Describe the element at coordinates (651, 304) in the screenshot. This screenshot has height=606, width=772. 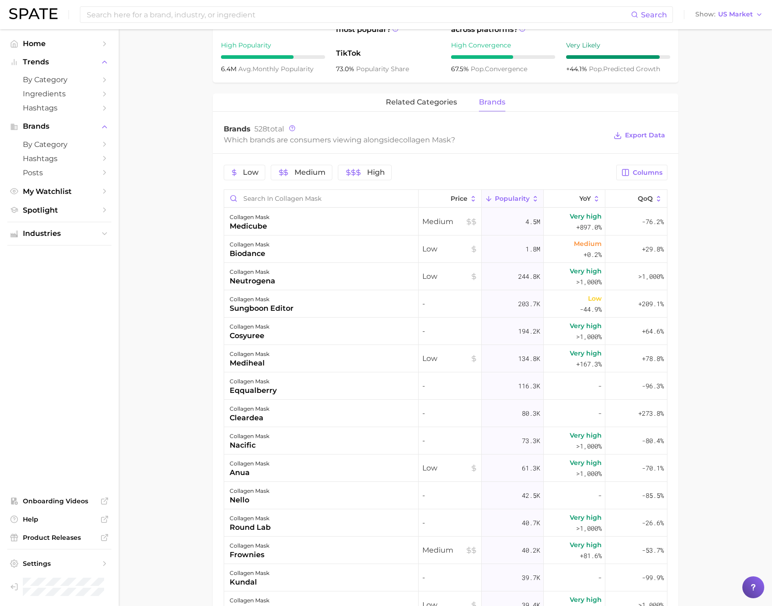
I see `span: +209.1%` at that location.